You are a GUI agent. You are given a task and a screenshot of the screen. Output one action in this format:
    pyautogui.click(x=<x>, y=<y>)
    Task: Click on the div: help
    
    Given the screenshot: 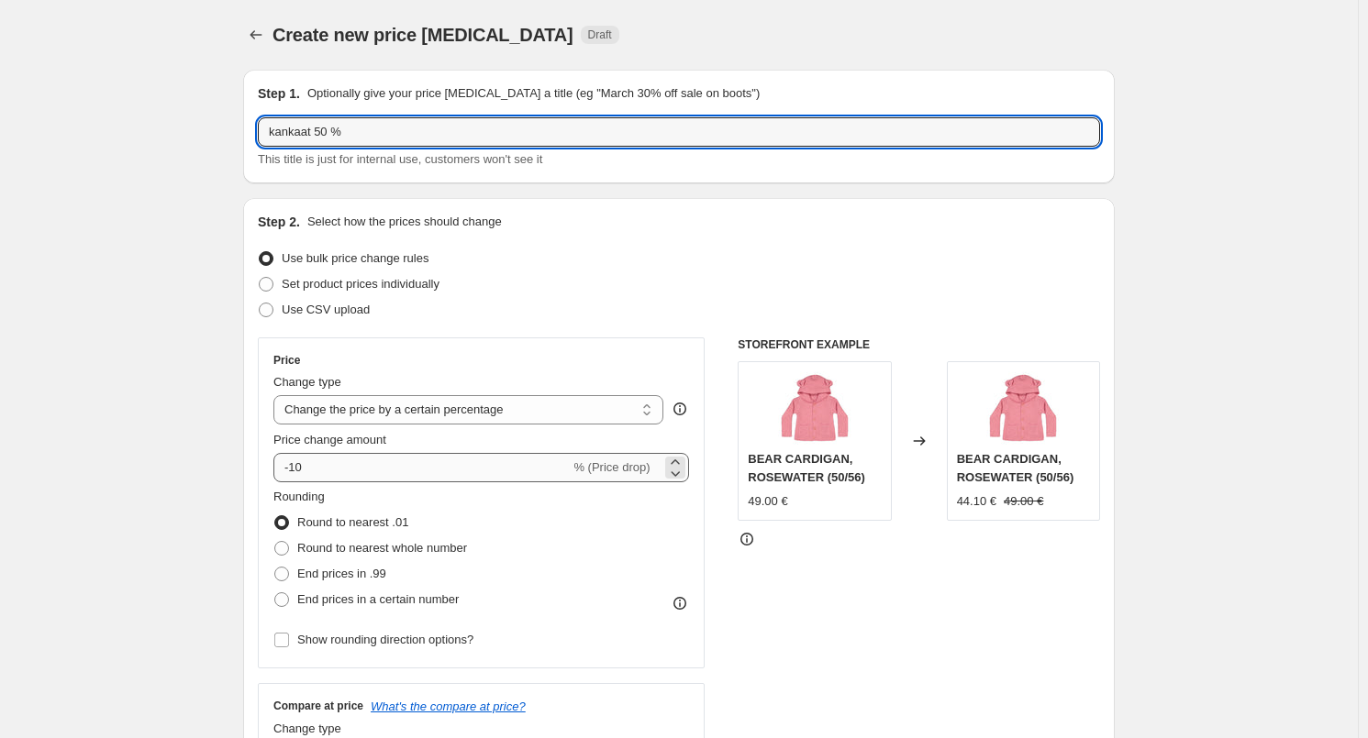 What is the action you would take?
    pyautogui.click(x=680, y=409)
    